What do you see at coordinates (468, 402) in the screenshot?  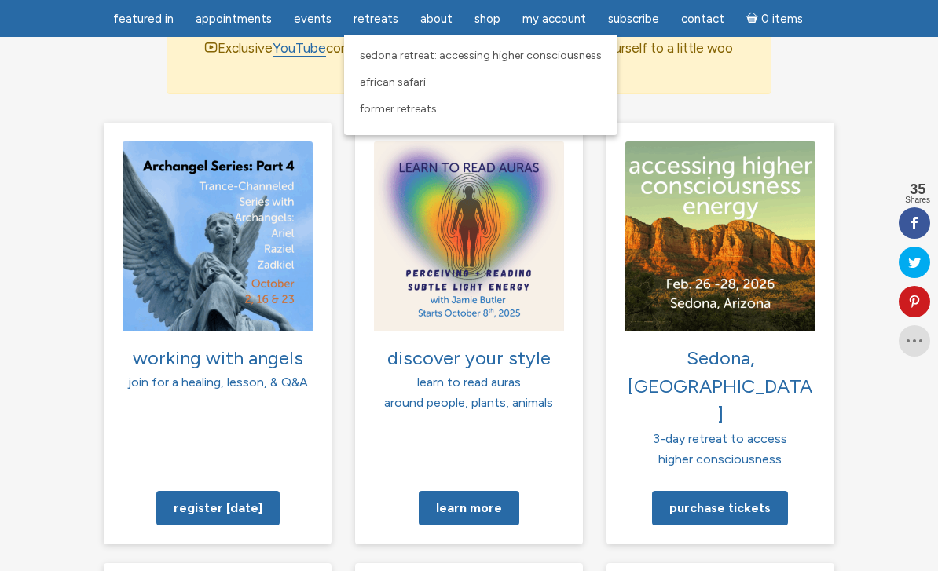 I see `span: around people, plants, animals` at bounding box center [468, 402].